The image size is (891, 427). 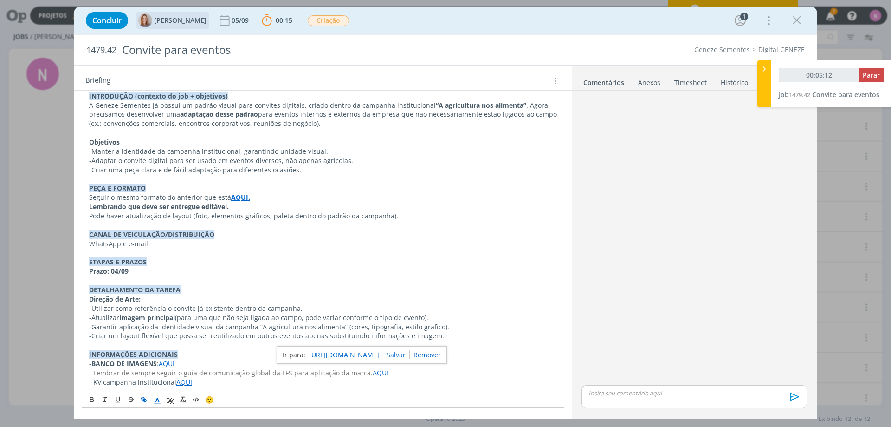 I want to click on strong: BANCO DE IMAGENS, so click(x=124, y=363).